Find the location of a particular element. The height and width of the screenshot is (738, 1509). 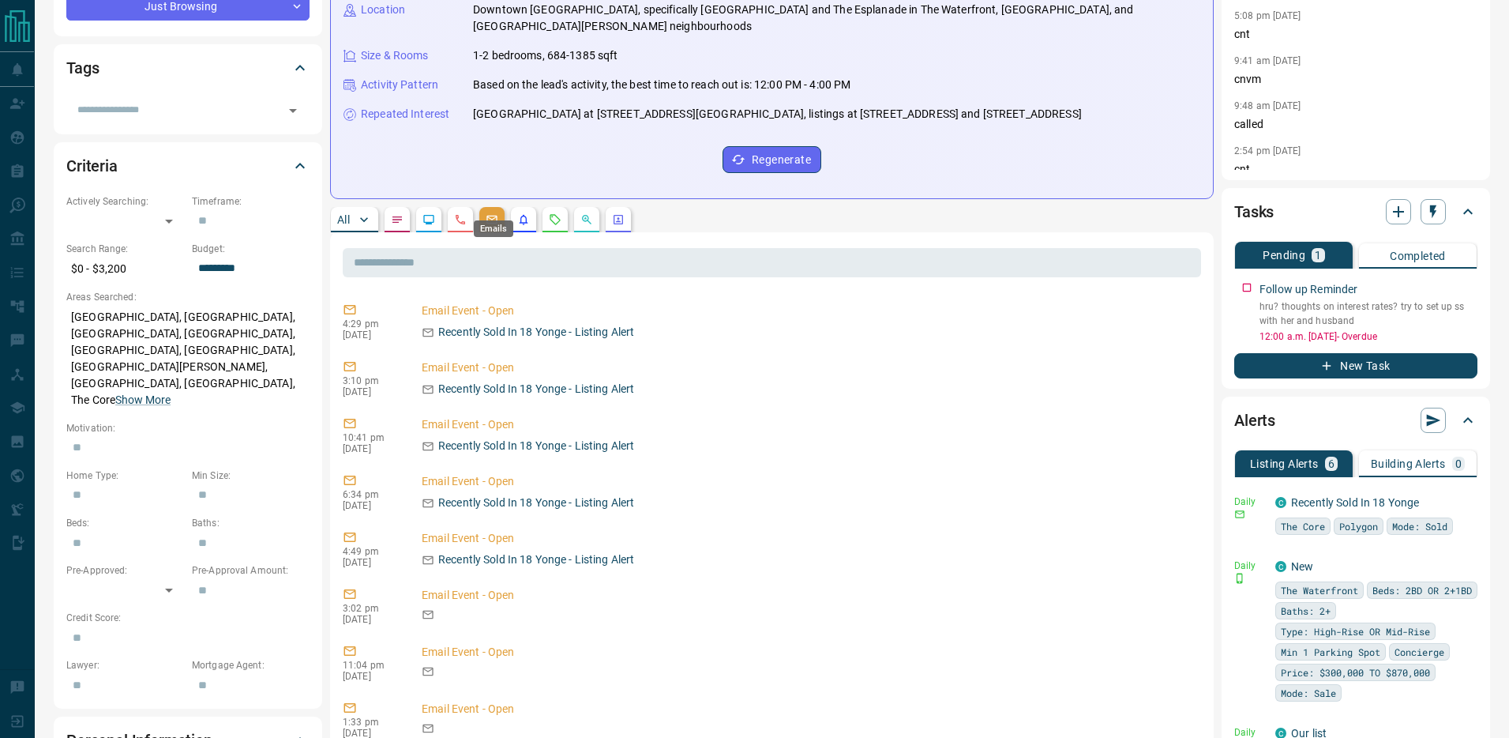

span: Baths: 2+ is located at coordinates (1305, 610).